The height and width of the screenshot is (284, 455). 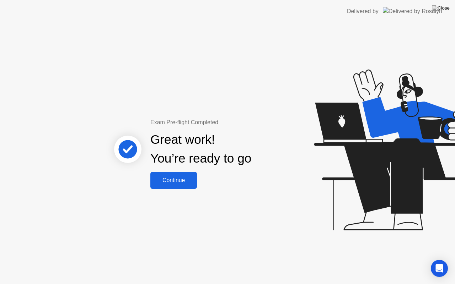 I want to click on div: Continue, so click(x=173, y=181).